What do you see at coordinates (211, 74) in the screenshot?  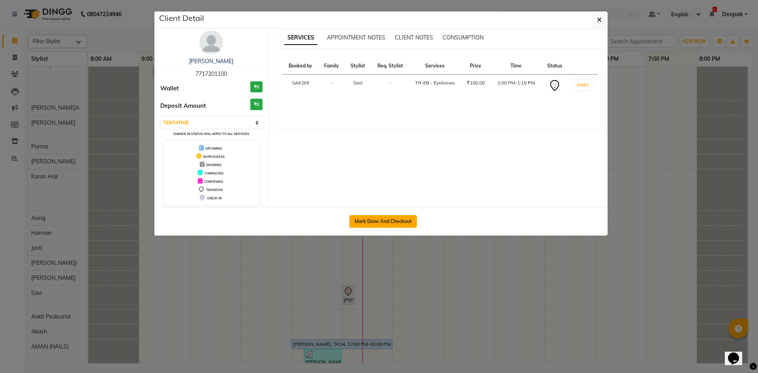 I see `span: 7717201100` at bounding box center [211, 74].